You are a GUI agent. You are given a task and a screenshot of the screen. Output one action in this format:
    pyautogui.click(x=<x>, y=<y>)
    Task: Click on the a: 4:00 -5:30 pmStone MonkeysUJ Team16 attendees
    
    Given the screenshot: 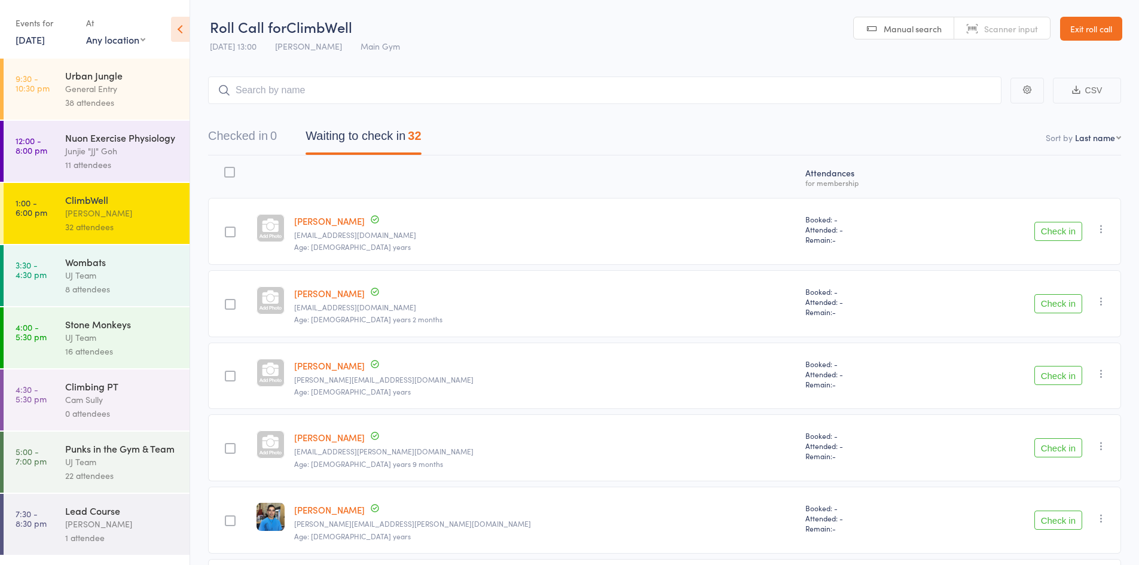 What is the action you would take?
    pyautogui.click(x=96, y=338)
    